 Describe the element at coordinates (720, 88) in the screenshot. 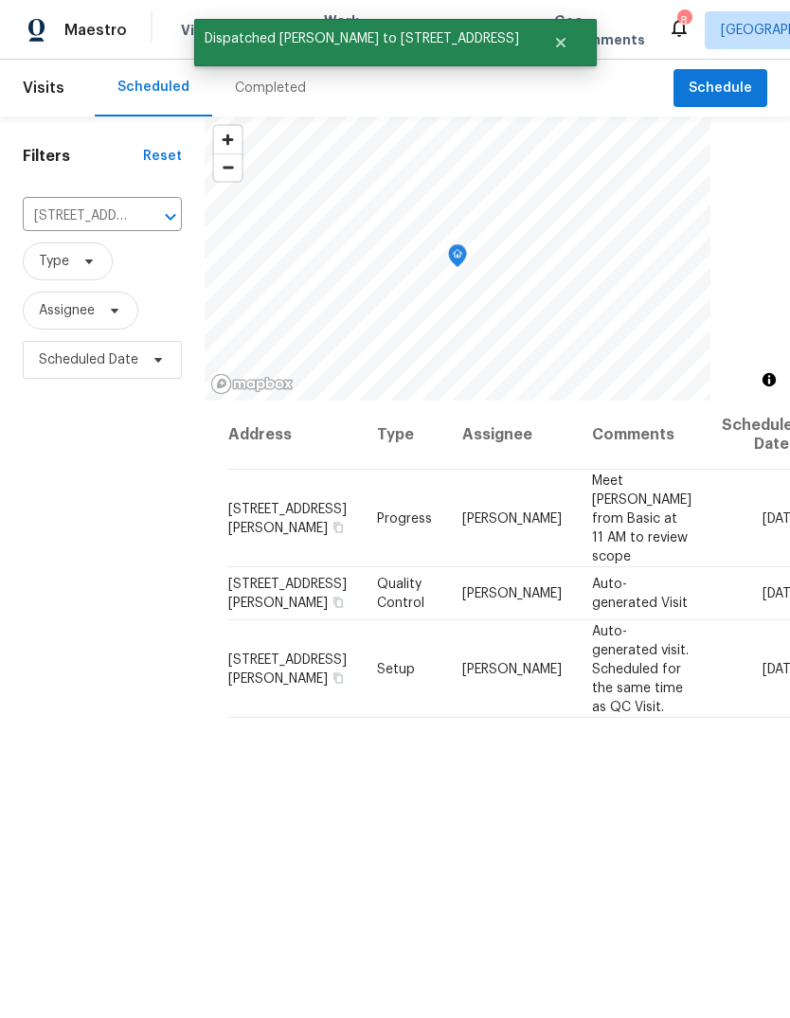

I see `span: Schedule` at that location.